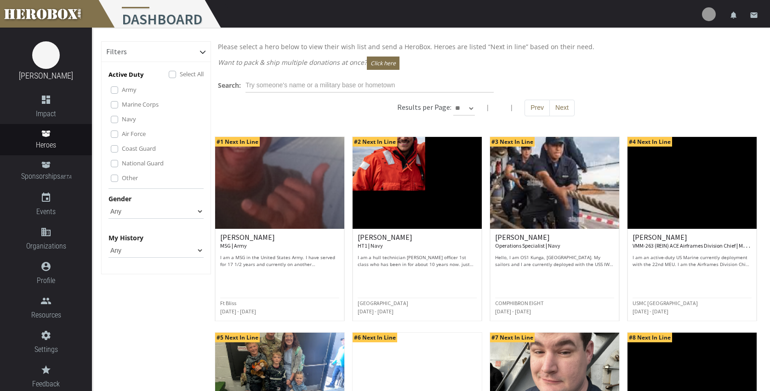 Image resolution: width=770 pixels, height=391 pixels. What do you see at coordinates (129, 119) in the screenshot?
I see `label: Navy` at bounding box center [129, 119].